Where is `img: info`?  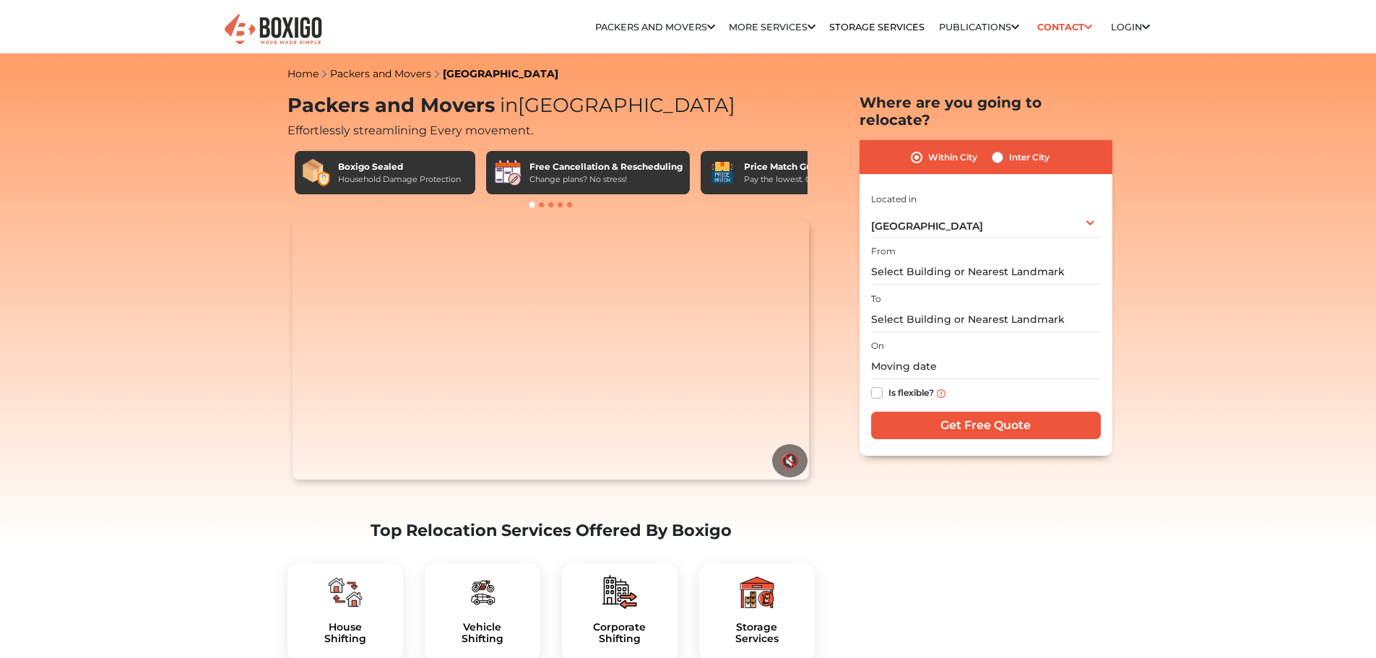 img: info is located at coordinates (941, 394).